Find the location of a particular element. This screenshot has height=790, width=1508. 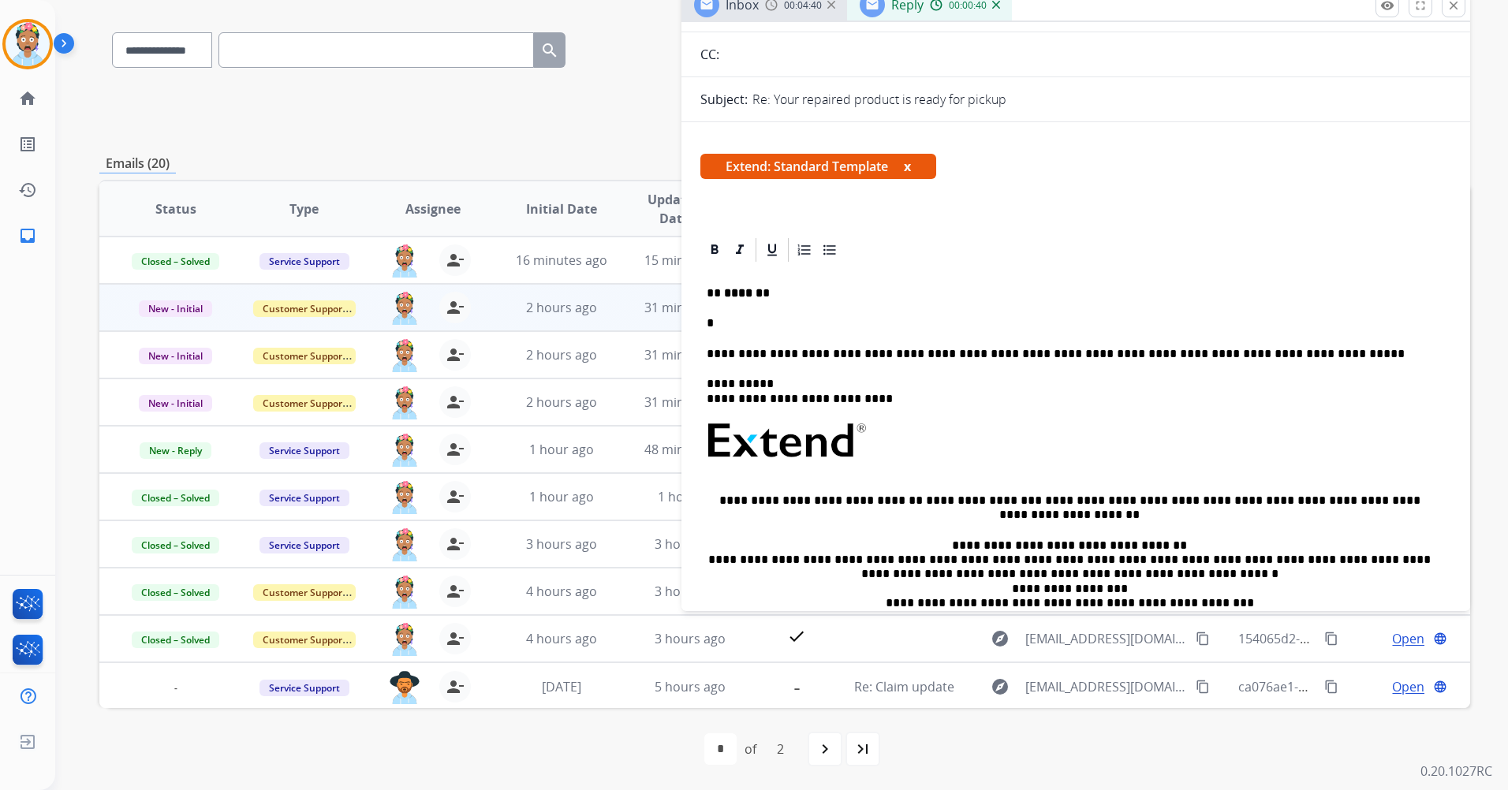

p: Emails (20) is located at coordinates (137, 163).